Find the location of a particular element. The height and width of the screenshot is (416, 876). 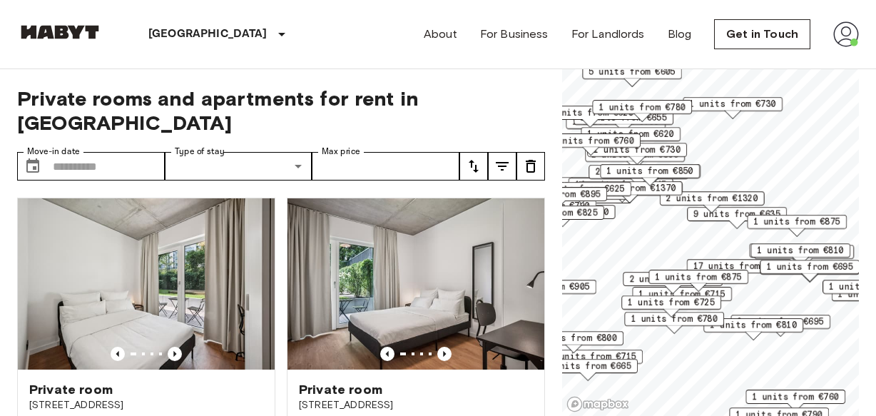

img: Marketing picture of unit DE-01-259-004-03Q is located at coordinates (416, 284).